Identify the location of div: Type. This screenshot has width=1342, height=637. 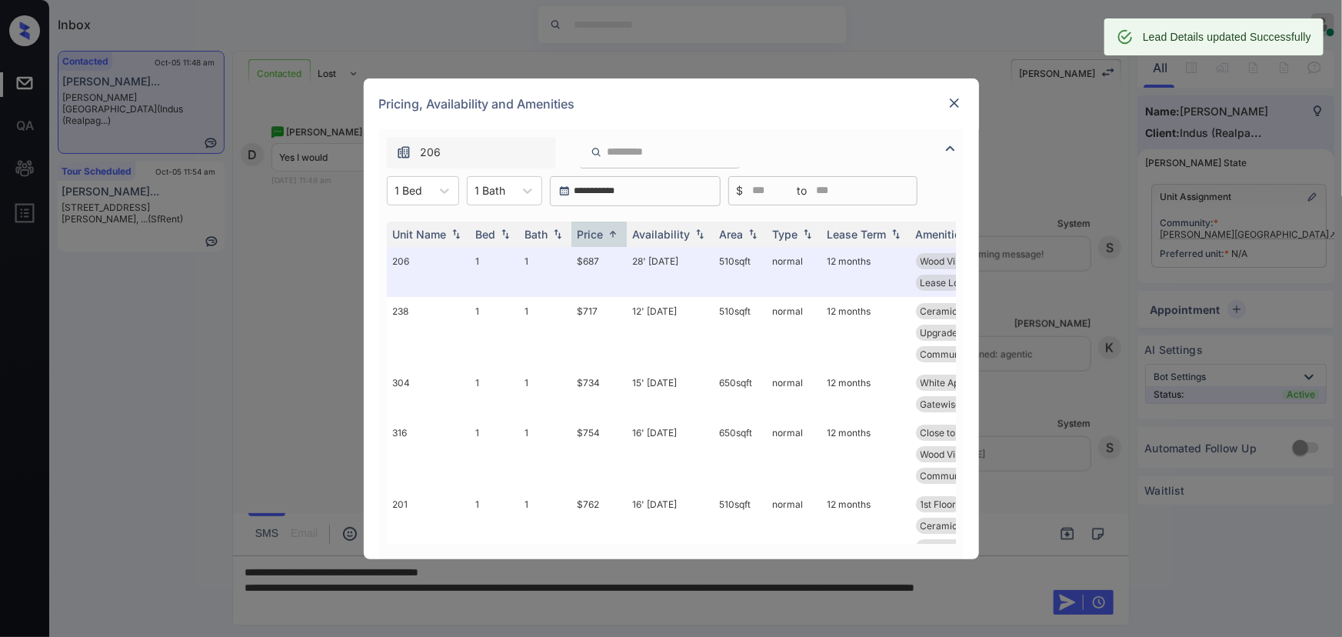
(785, 234).